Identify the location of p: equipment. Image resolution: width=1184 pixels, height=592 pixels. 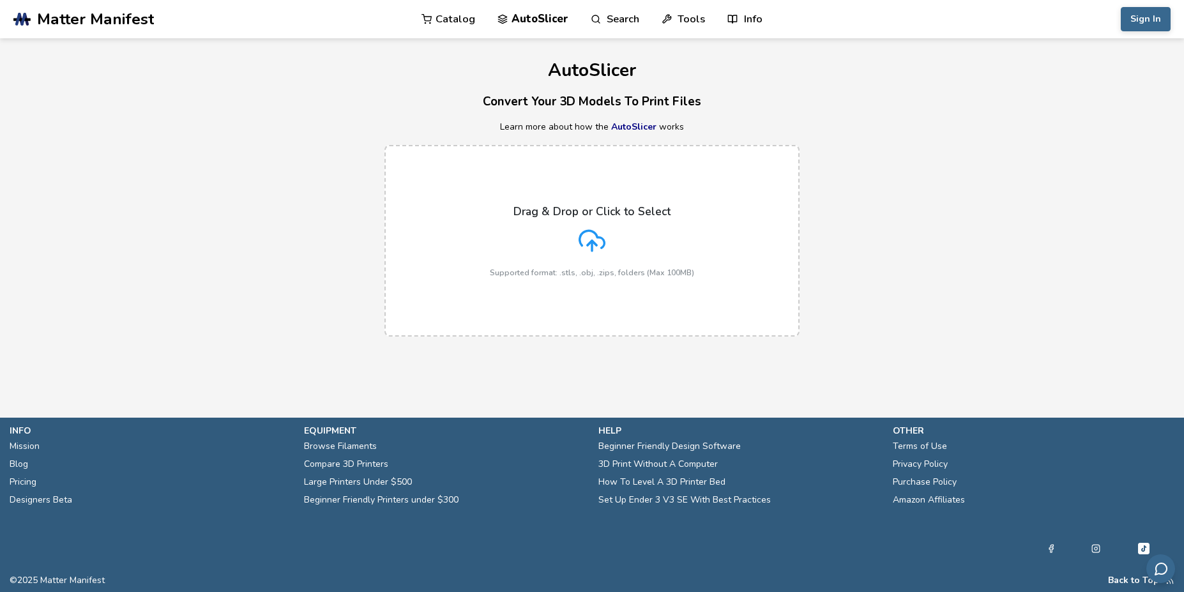
(445, 430).